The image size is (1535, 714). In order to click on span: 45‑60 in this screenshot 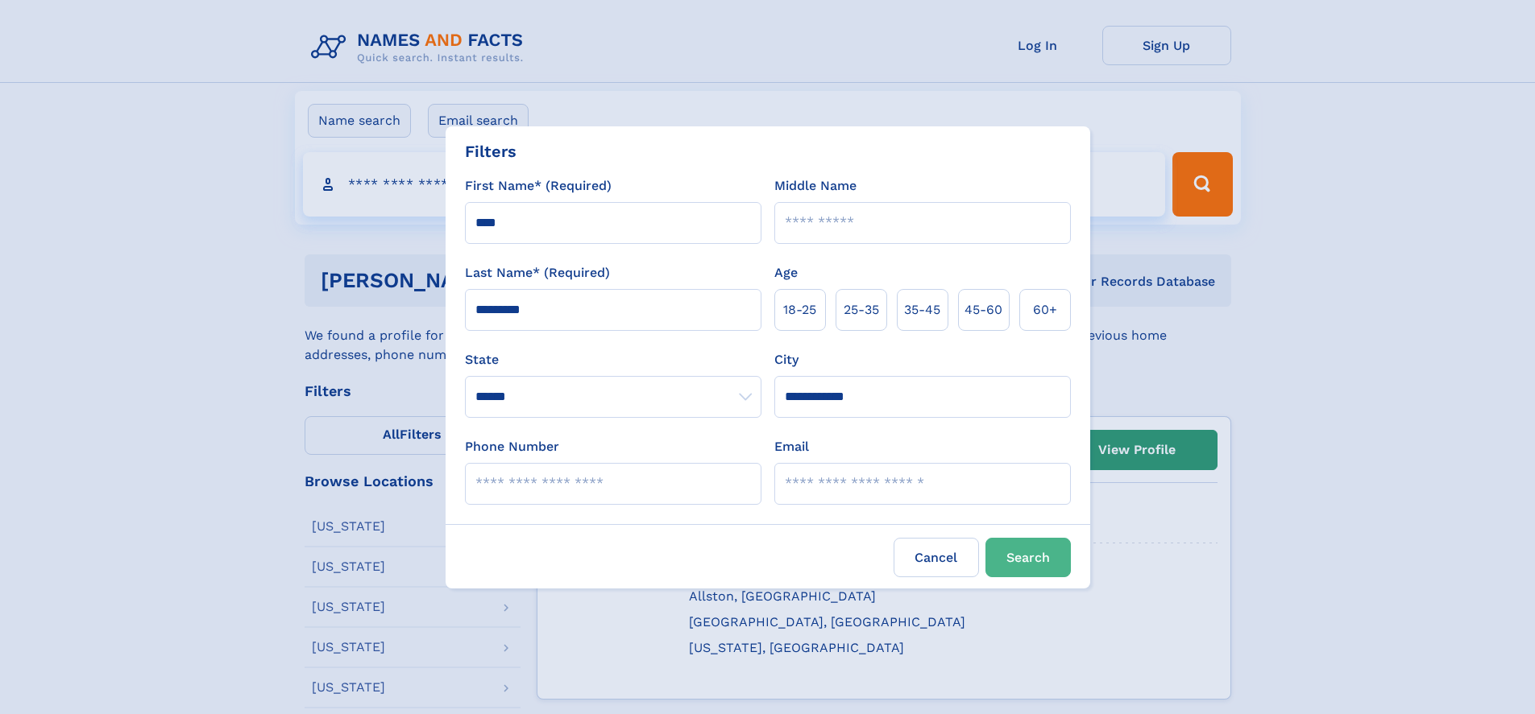, I will do `click(983, 310)`.